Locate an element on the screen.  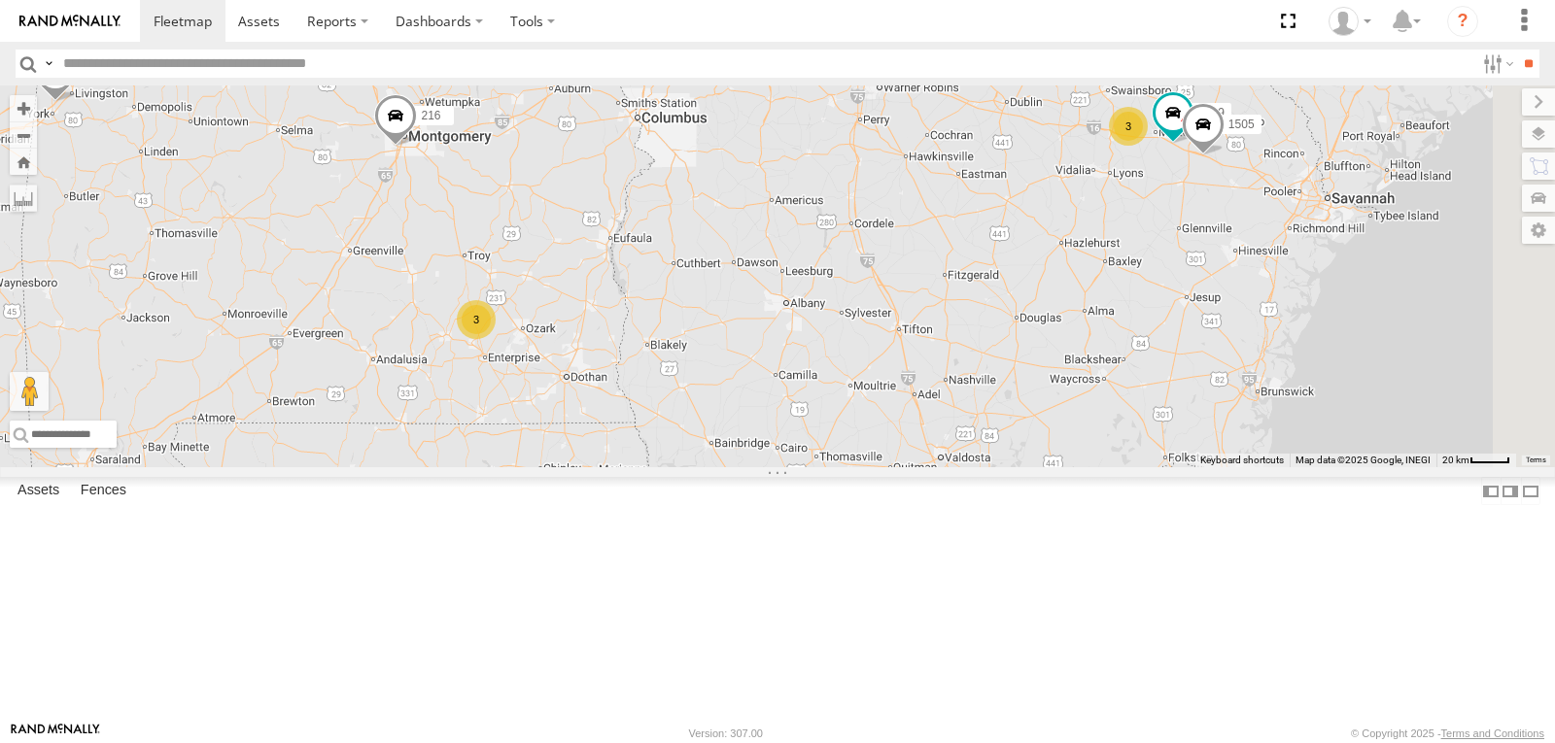
label: Dock Summary Table to the Left is located at coordinates (1491, 491).